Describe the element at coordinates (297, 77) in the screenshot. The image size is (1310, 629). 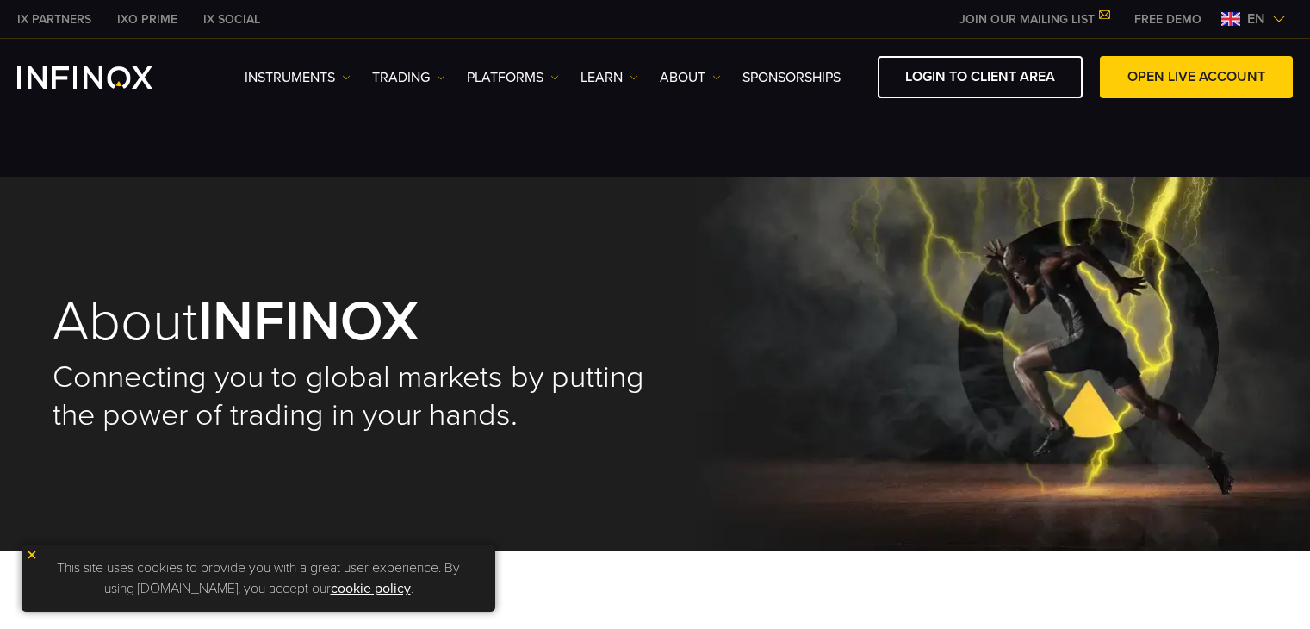
I see `a: Instruments` at that location.